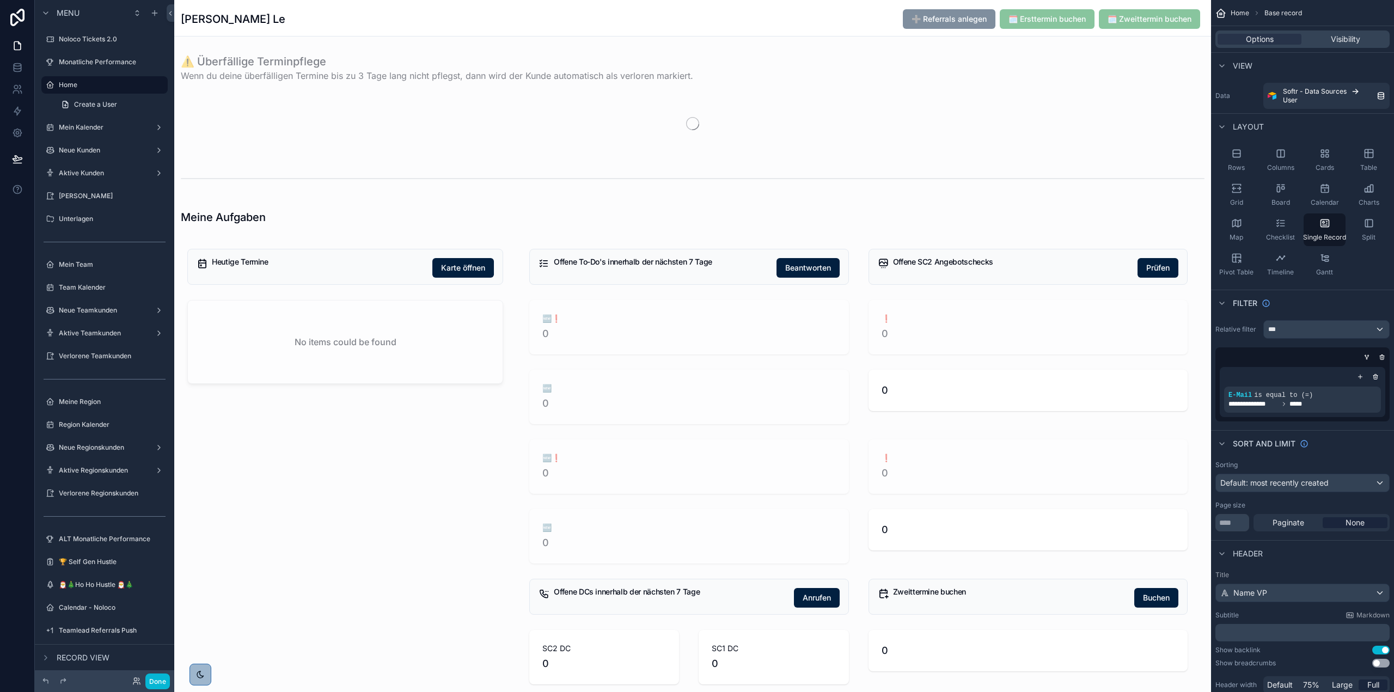 The width and height of the screenshot is (1394, 692). What do you see at coordinates (105, 402) in the screenshot?
I see `a: Meine Region` at bounding box center [105, 402].